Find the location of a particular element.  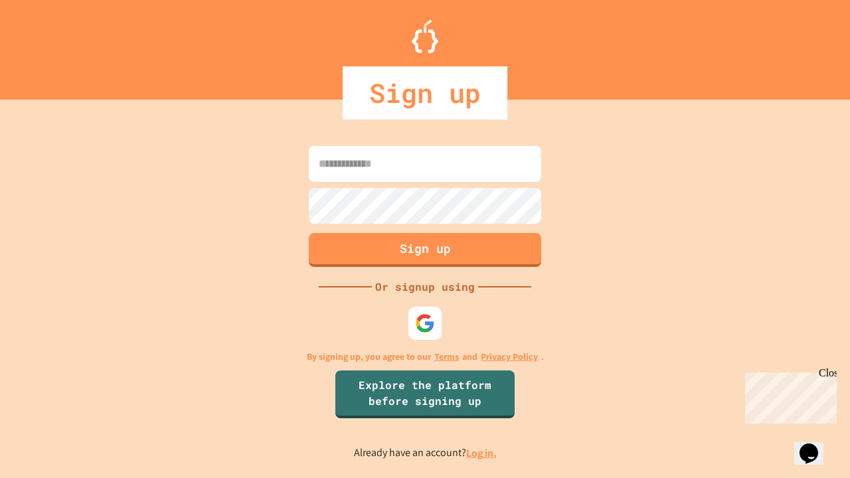

p: By signing up, you agree to our and . is located at coordinates (425, 356).